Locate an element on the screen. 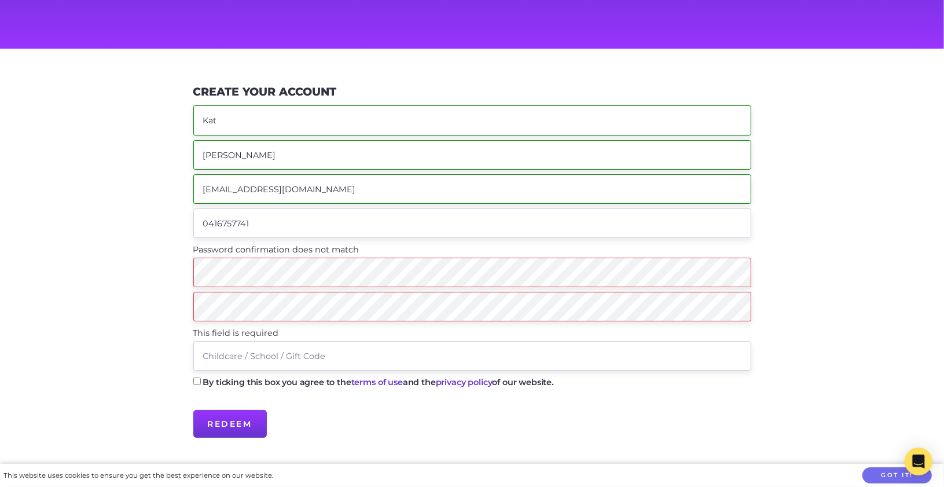 The width and height of the screenshot is (944, 487). button: Got it! is located at coordinates (897, 475).